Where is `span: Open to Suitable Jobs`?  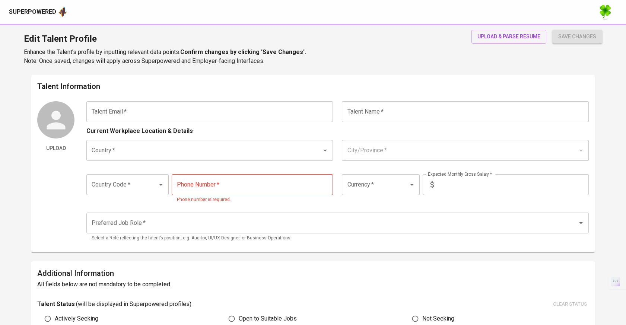
span: Open to Suitable Jobs is located at coordinates (268, 319).